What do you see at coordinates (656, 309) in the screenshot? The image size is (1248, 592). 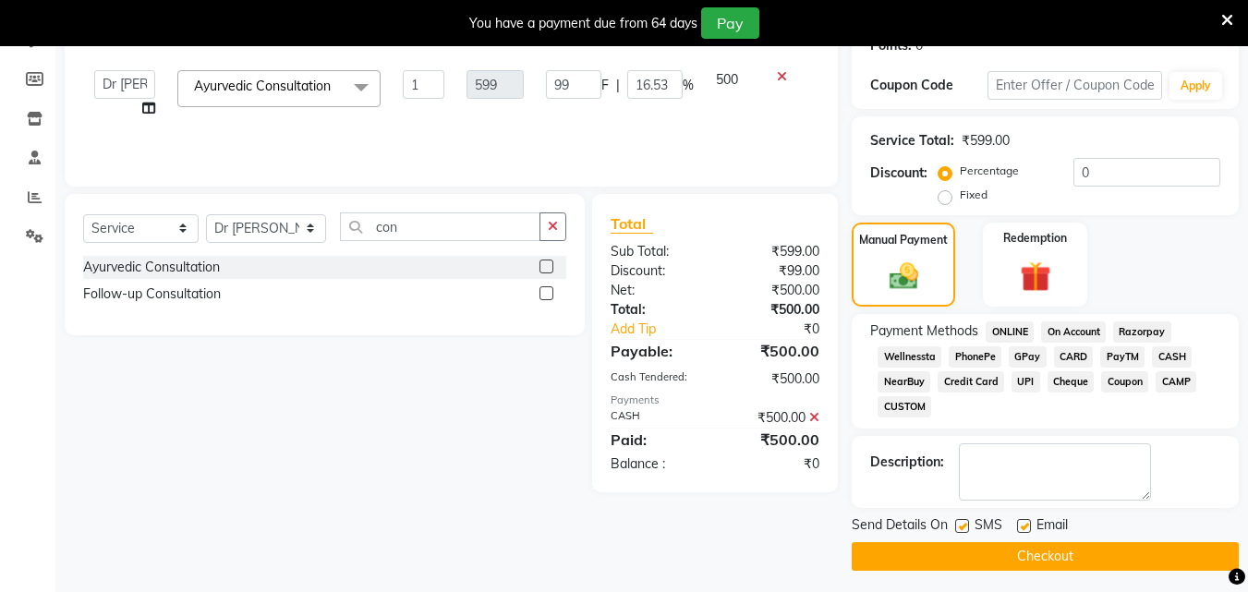 I see `div: Total:` at bounding box center [656, 309].